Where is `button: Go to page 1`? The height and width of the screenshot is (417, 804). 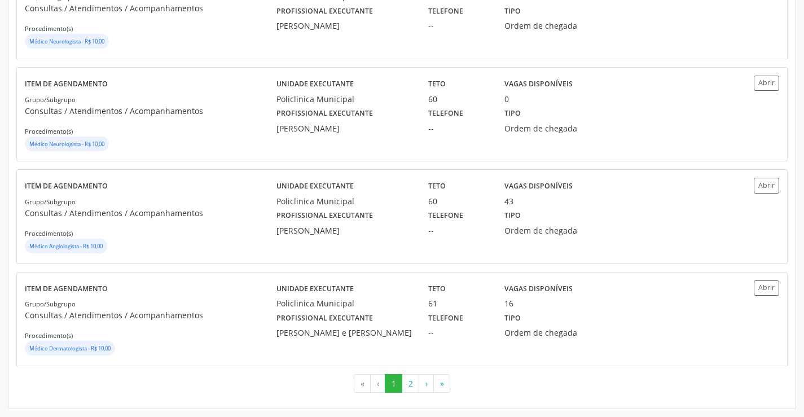 button: Go to page 1 is located at coordinates (393, 384).